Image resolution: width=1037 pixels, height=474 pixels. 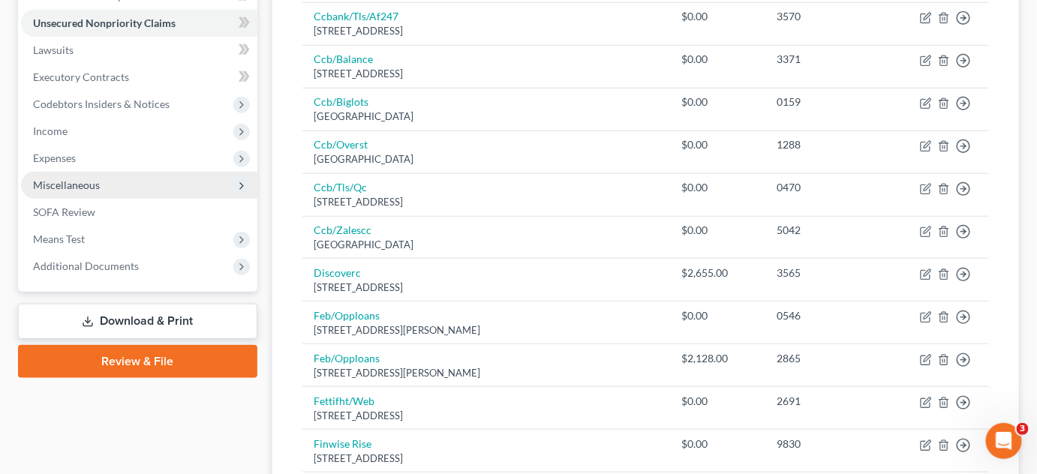 What do you see at coordinates (81, 77) in the screenshot?
I see `span: Executory Contracts` at bounding box center [81, 77].